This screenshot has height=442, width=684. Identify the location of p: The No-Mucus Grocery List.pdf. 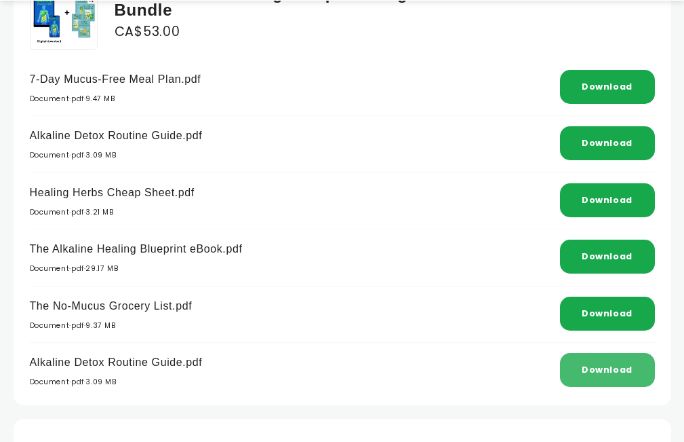
(111, 306).